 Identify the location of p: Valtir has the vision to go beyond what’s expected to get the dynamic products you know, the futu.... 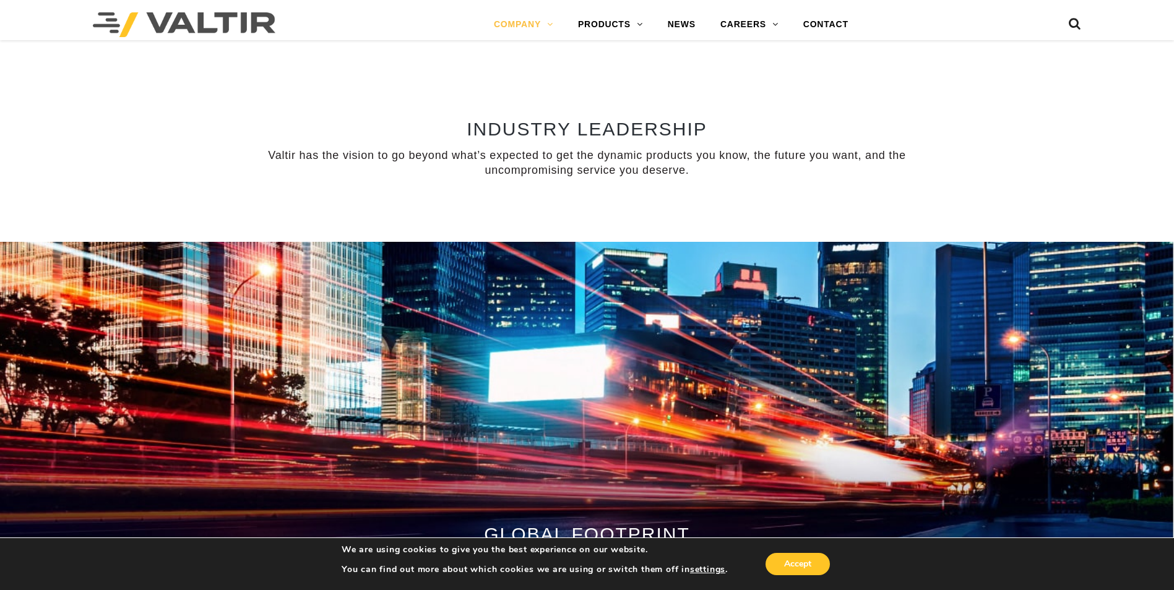
(587, 163).